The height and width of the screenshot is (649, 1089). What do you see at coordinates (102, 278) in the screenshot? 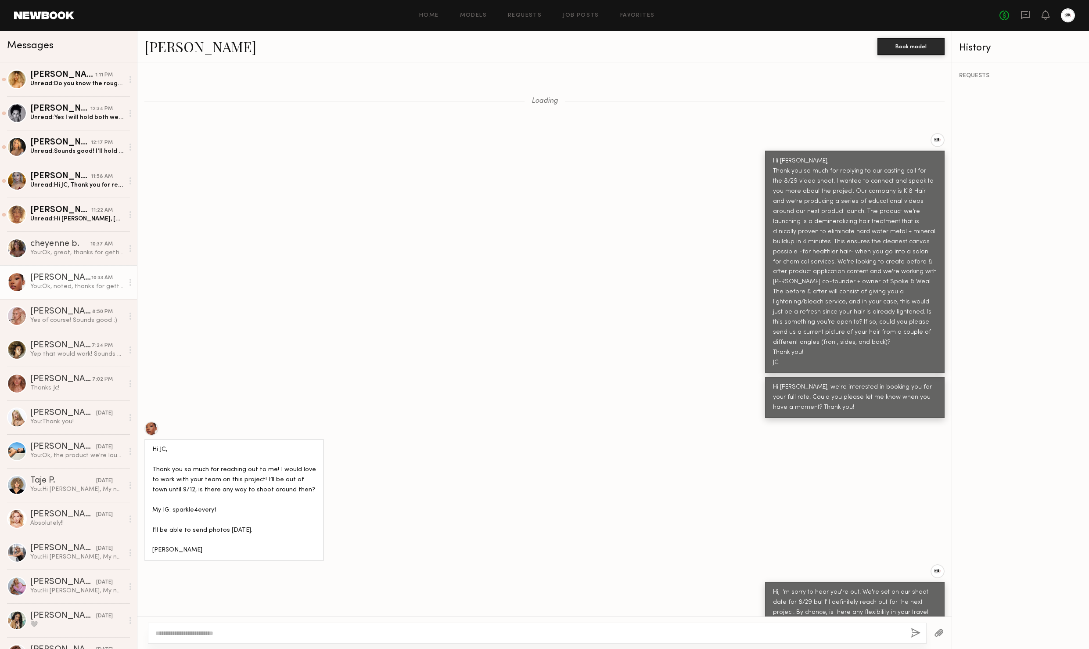
I see `div: 10:33 AM` at bounding box center [102, 278].